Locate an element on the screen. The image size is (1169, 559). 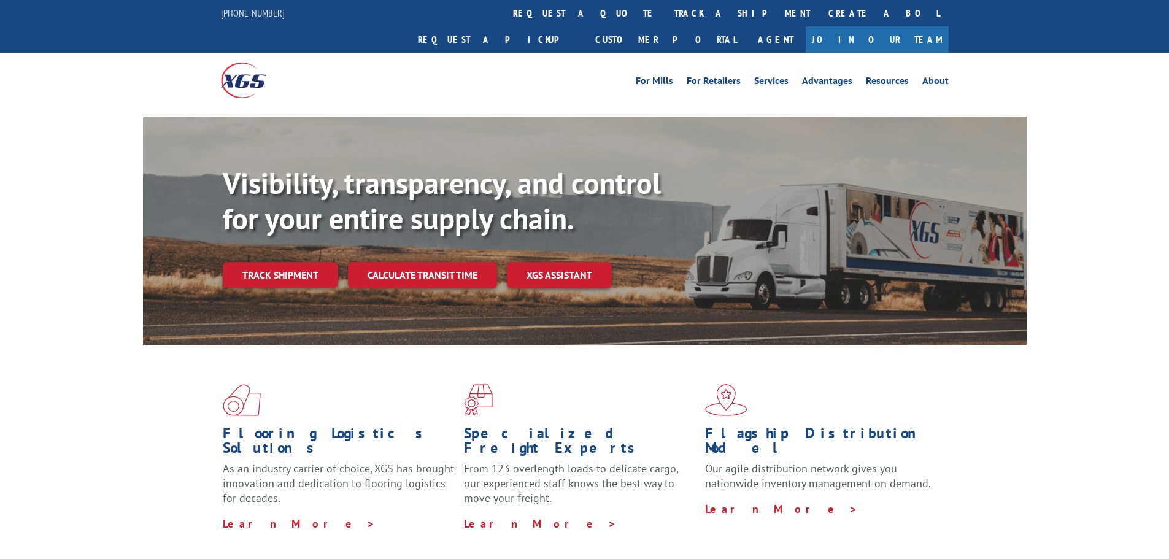
a: Resources is located at coordinates (887, 83).